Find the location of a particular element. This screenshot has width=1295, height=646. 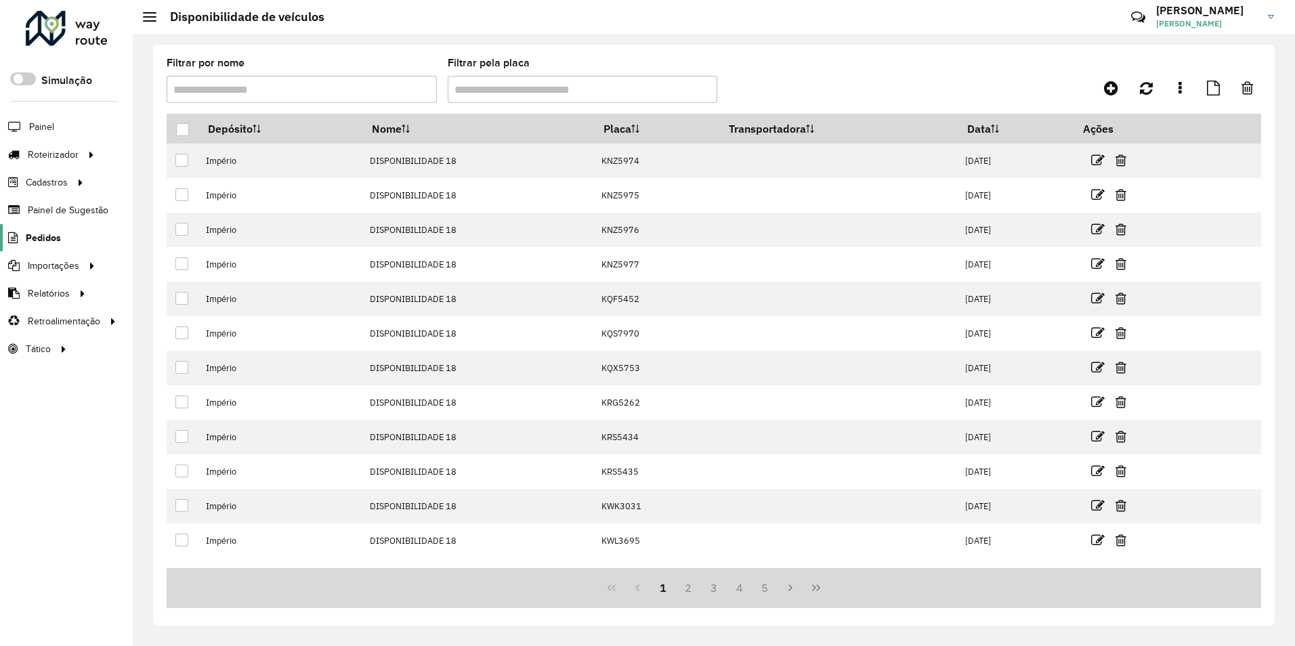

th: Depósito is located at coordinates (280, 129).